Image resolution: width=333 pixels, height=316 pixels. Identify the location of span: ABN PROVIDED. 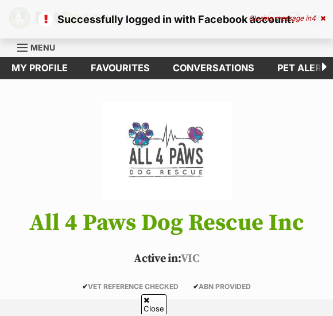
(221, 286).